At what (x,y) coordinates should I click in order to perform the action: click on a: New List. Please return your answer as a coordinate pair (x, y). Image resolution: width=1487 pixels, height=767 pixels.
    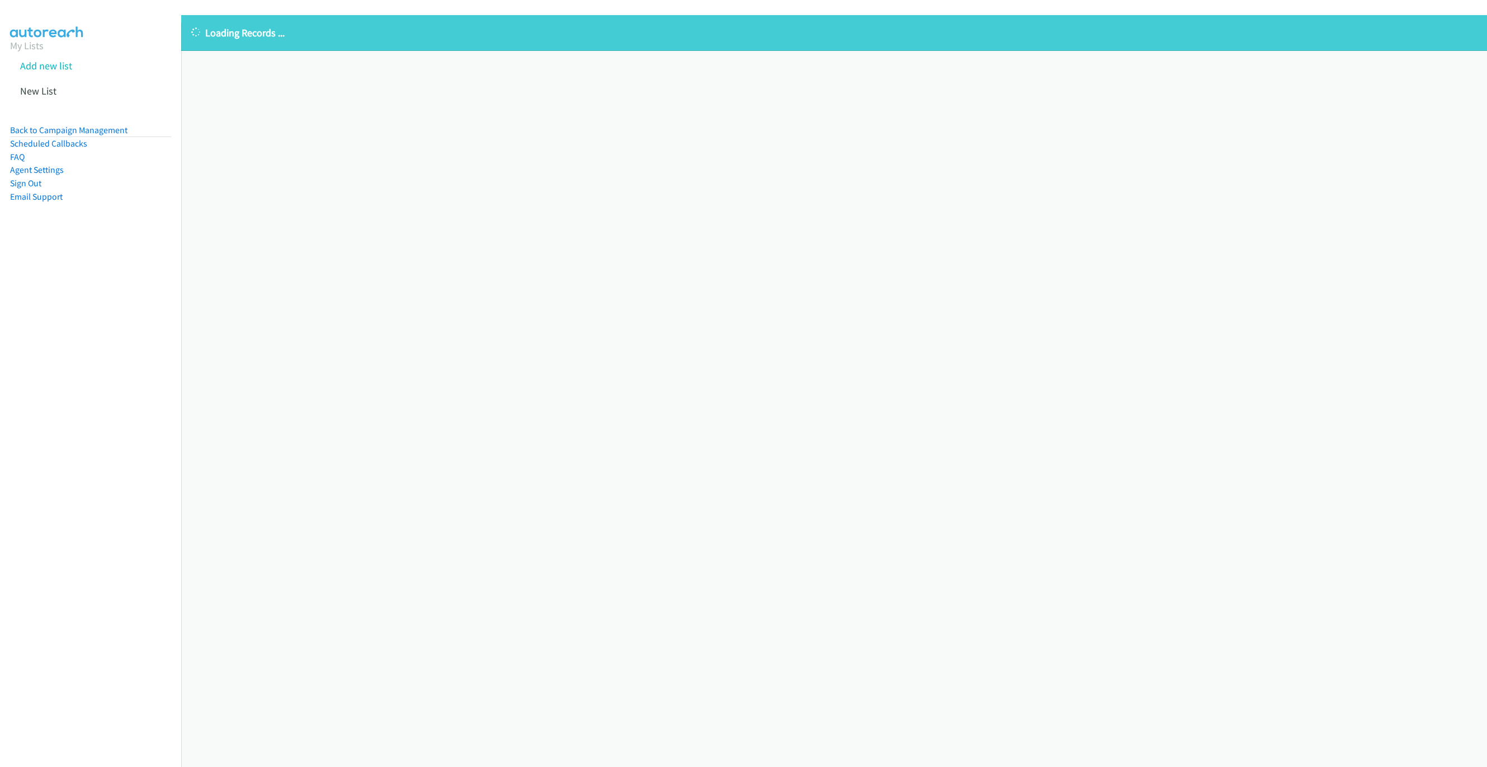
    Looking at the image, I should click on (38, 91).